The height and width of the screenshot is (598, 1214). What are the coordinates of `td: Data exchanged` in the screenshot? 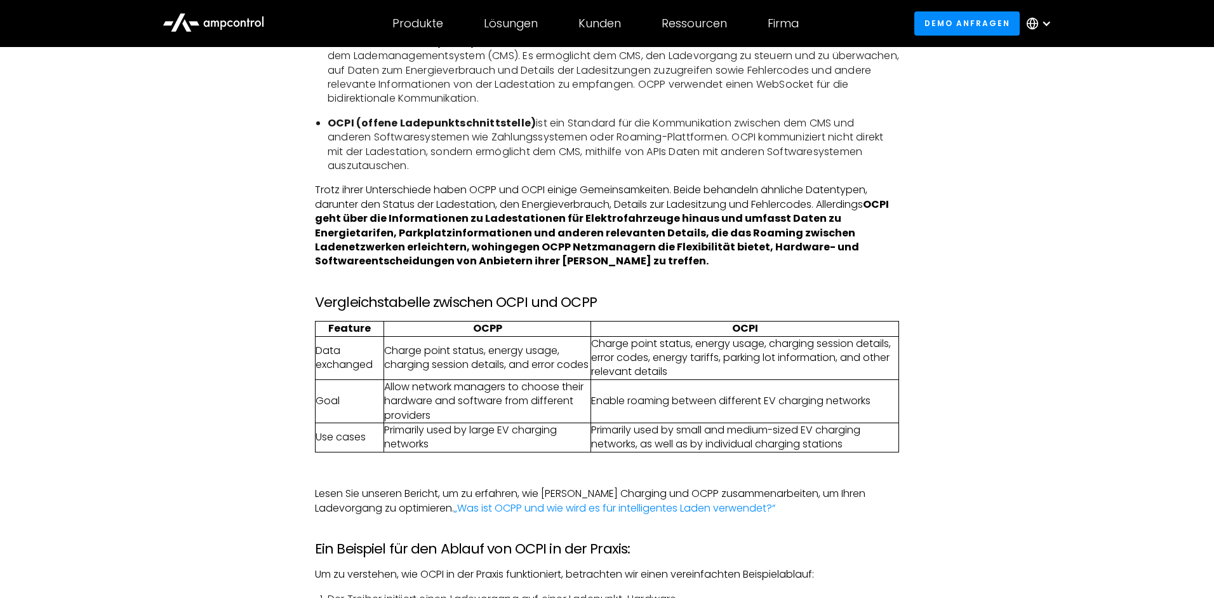 It's located at (350, 358).